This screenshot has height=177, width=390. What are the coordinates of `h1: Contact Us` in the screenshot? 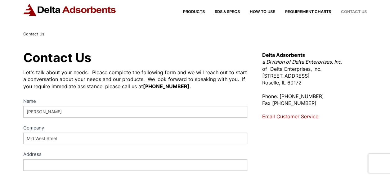 It's located at (135, 58).